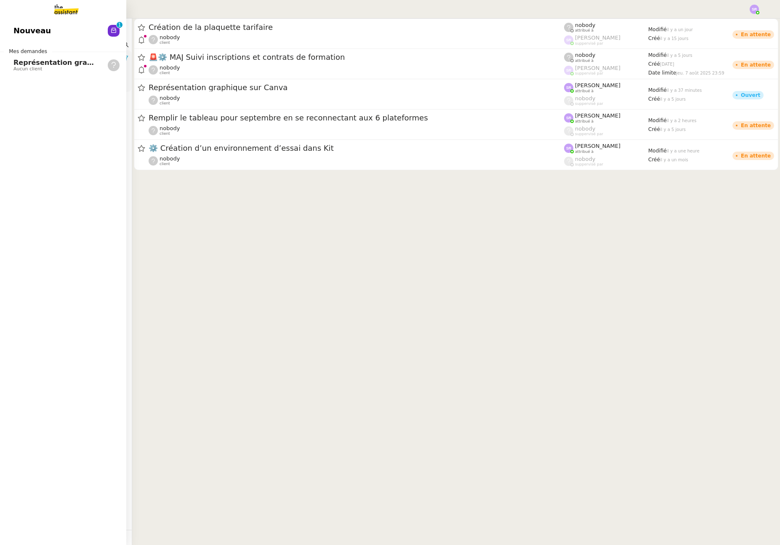 This screenshot has width=780, height=545. I want to click on span: Remplir le tableau pour septembre en se reconnectant aux 6 plateformes, so click(356, 118).